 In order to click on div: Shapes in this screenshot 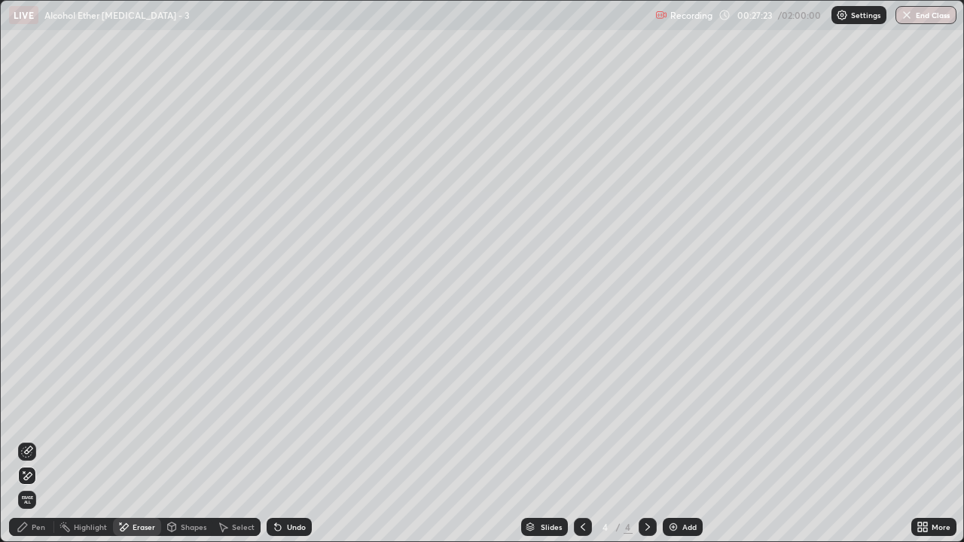, I will do `click(194, 527)`.